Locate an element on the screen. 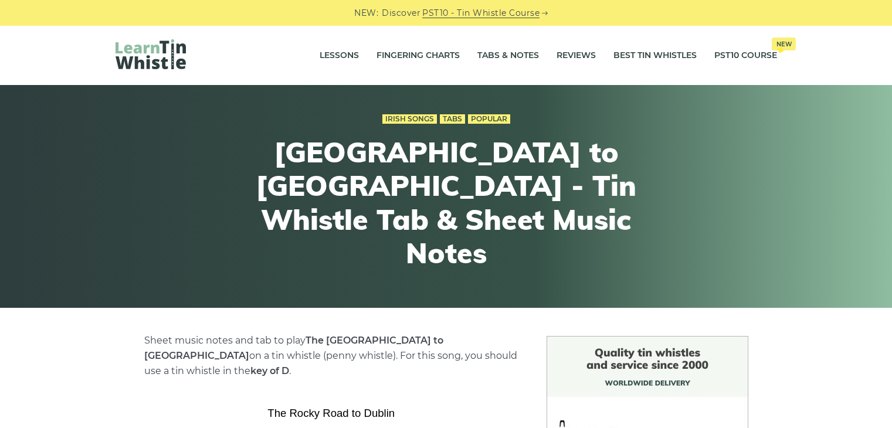  a: Tabs is located at coordinates (452, 119).